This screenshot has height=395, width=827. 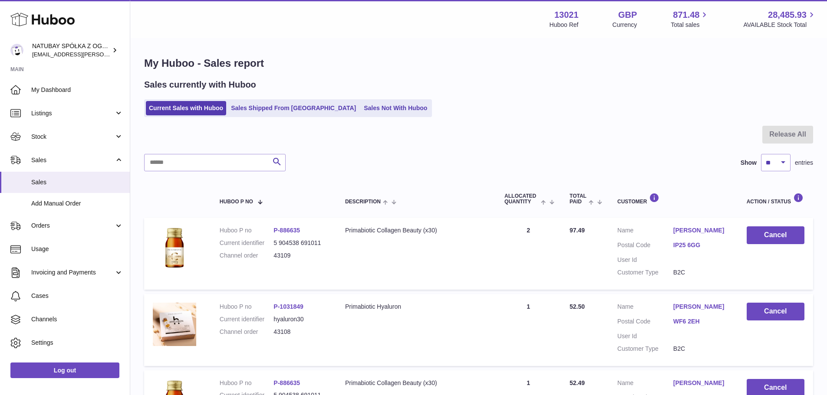 I want to click on span: ALLOCATED Quantity, so click(x=521, y=199).